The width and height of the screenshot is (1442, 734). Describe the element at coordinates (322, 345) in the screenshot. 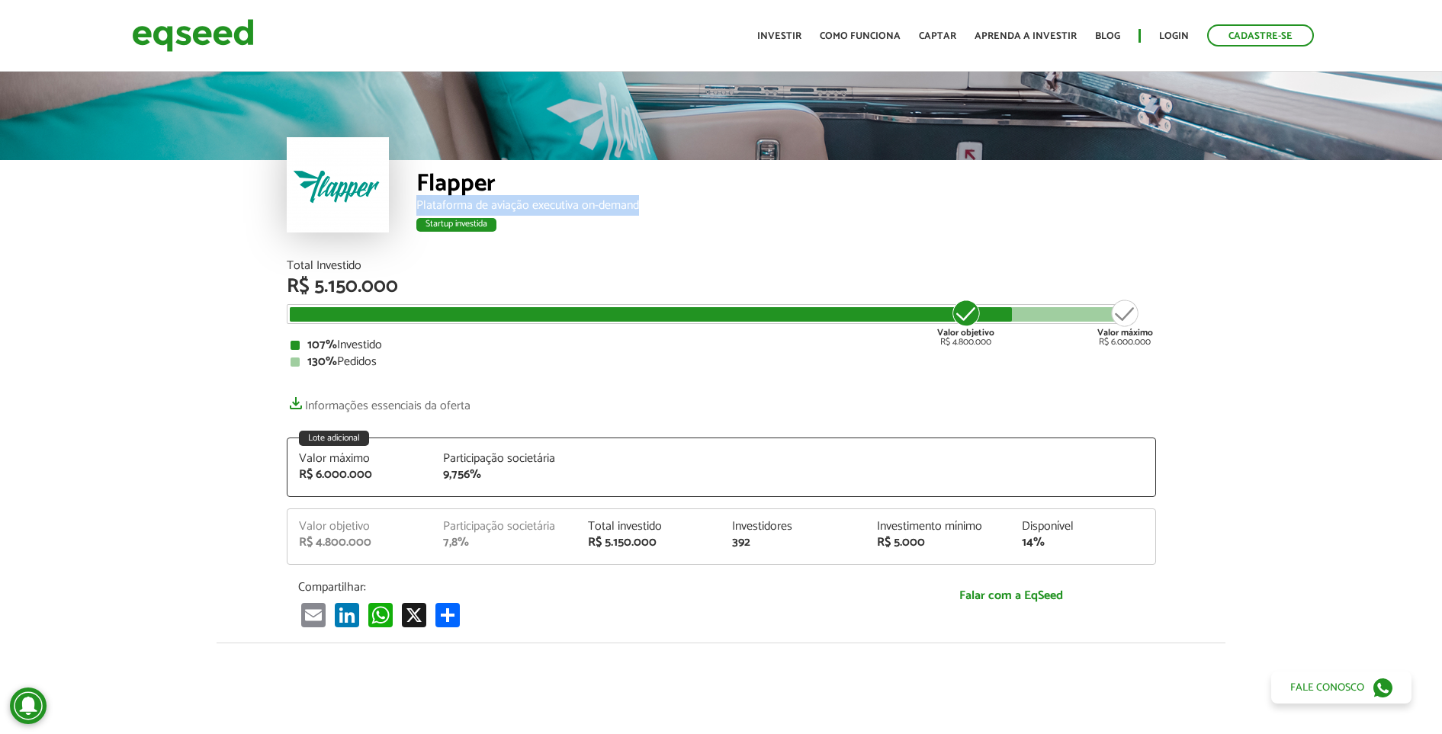

I see `strong: 107%` at that location.